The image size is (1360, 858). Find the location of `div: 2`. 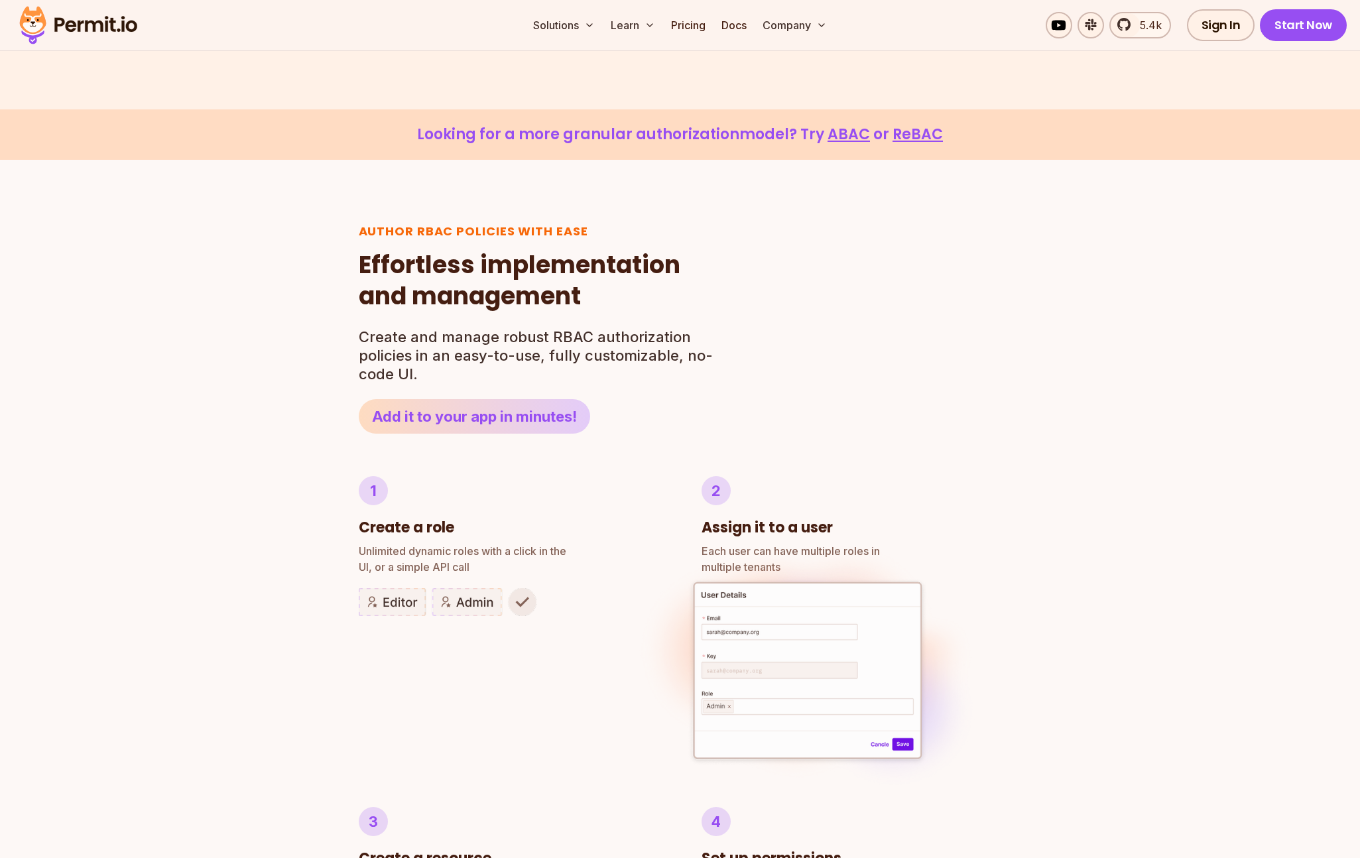

div: 2 is located at coordinates (716, 491).